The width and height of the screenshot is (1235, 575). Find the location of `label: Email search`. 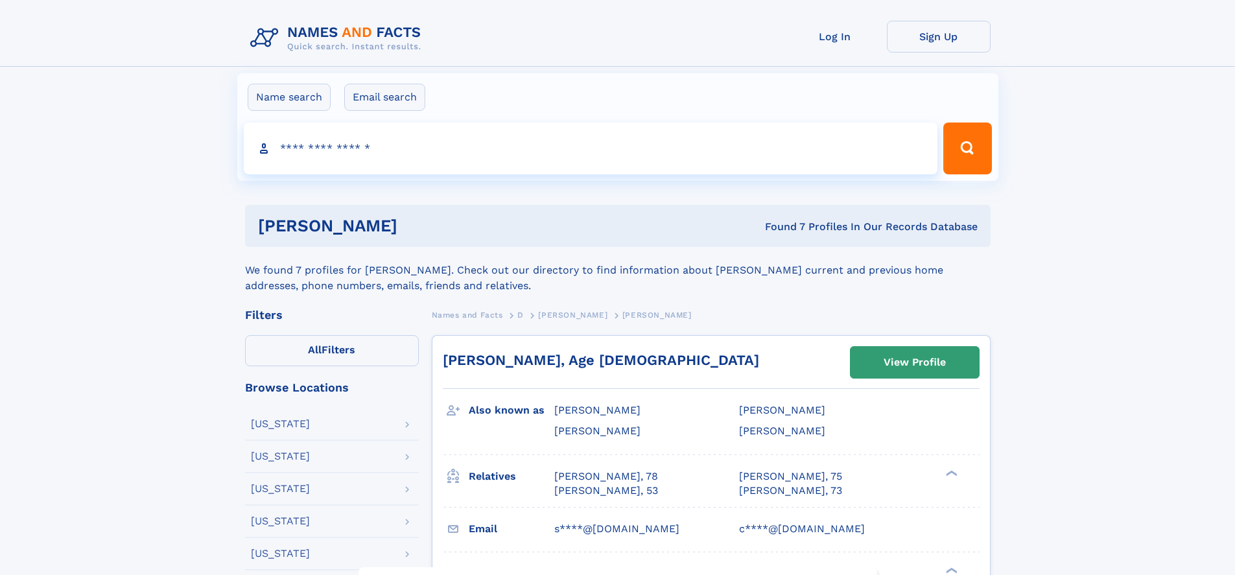

label: Email search is located at coordinates (384, 97).